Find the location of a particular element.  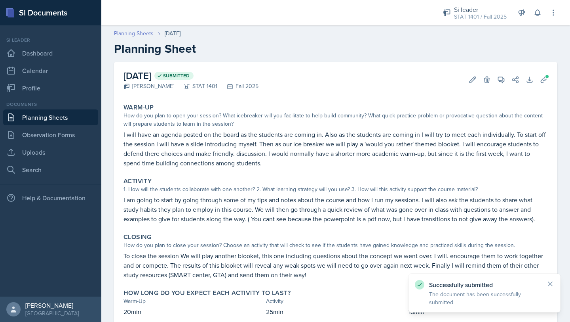

div: Fall 2025 is located at coordinates (238, 86).